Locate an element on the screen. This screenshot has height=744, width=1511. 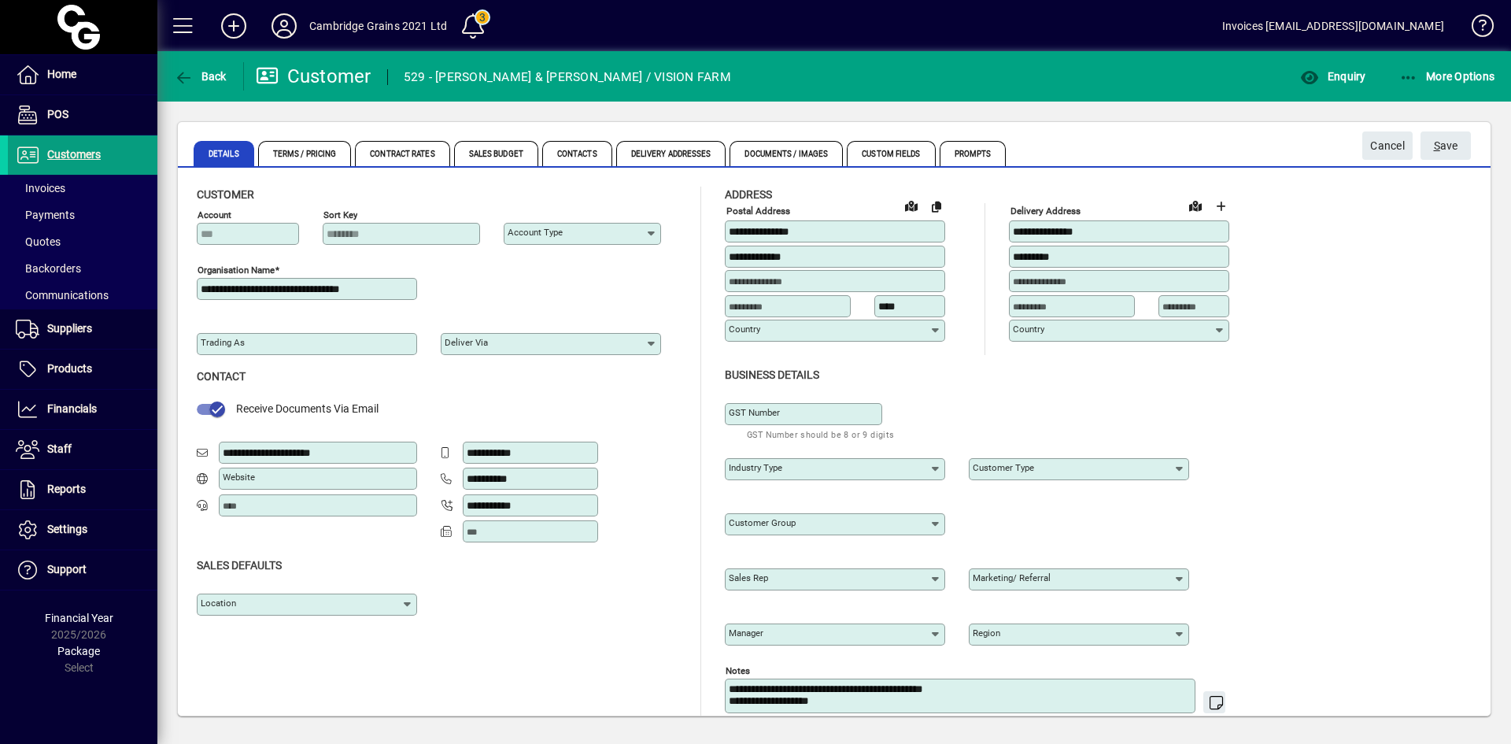
mat-label: Manager is located at coordinates (746, 633).